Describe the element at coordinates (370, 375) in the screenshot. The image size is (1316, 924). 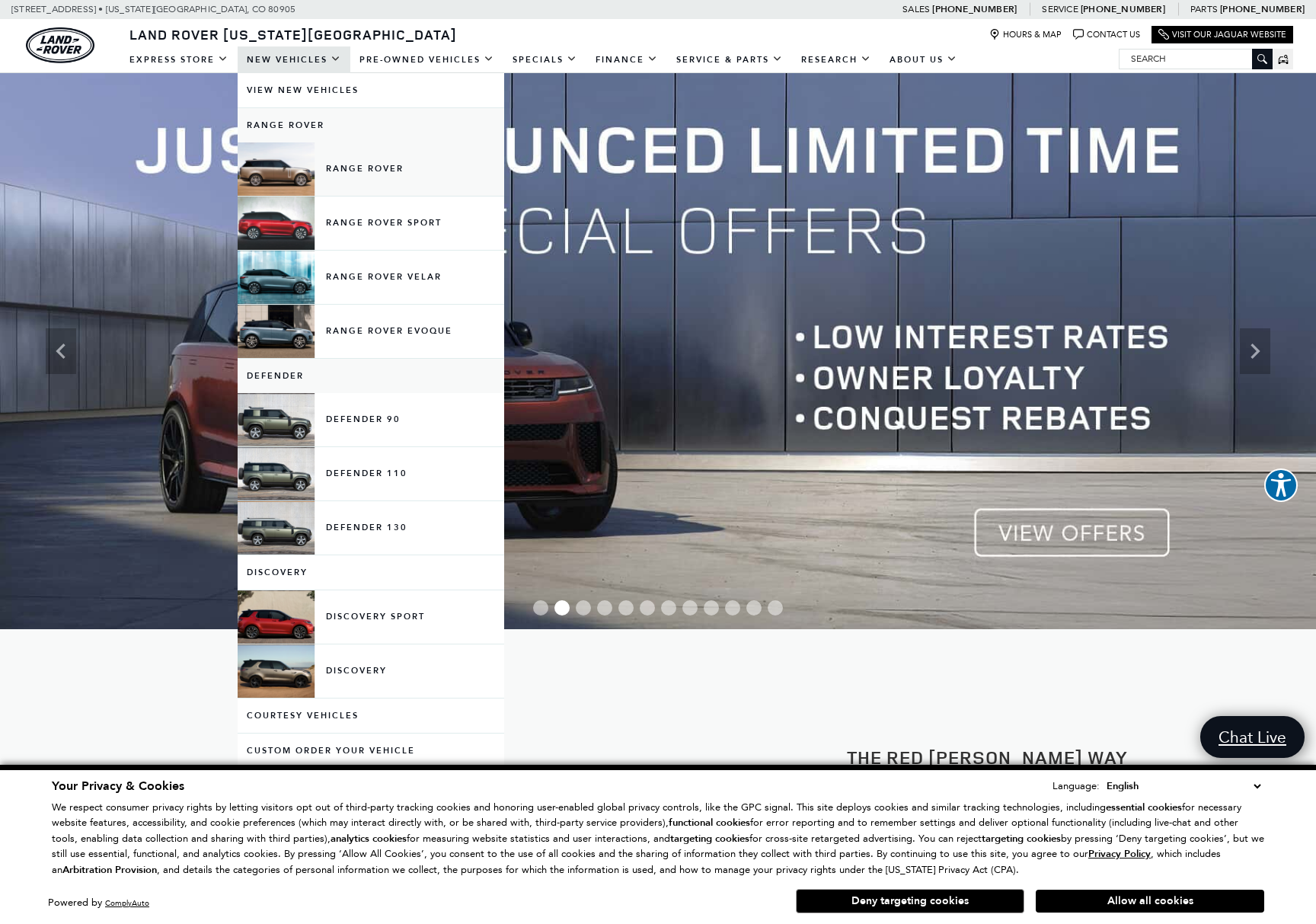
I see `a: Defender` at that location.